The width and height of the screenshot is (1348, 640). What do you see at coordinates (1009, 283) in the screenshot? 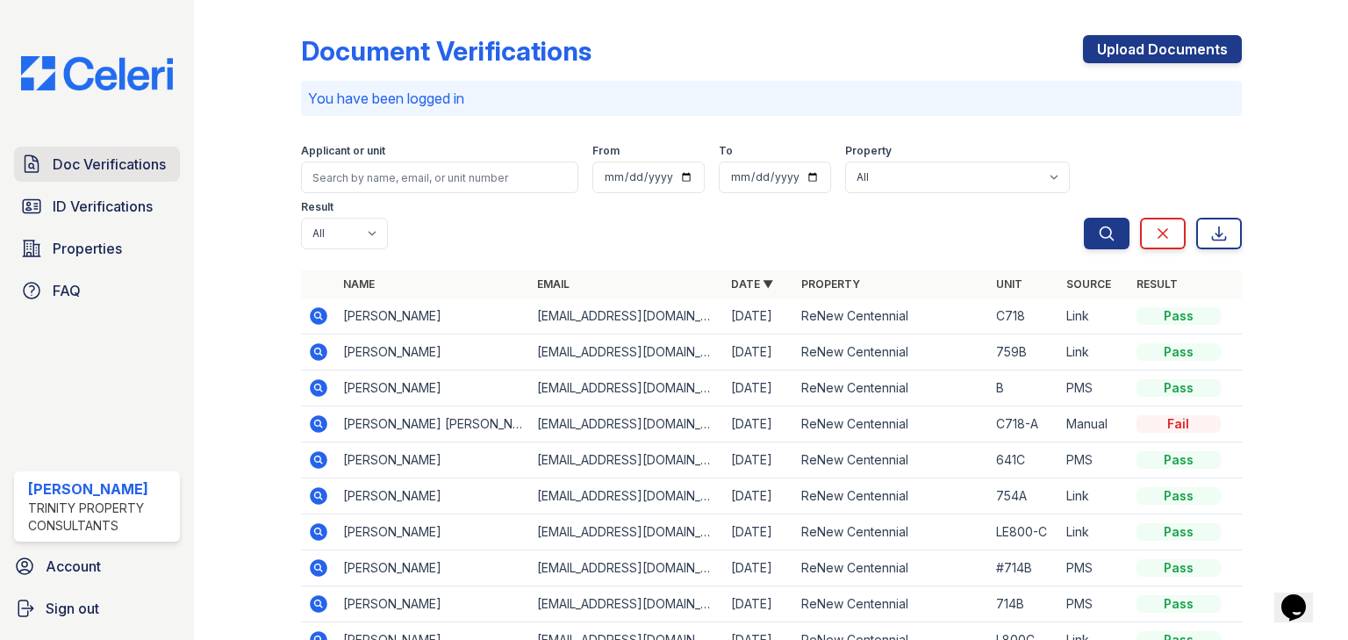
I see `a: Unit` at bounding box center [1009, 283].